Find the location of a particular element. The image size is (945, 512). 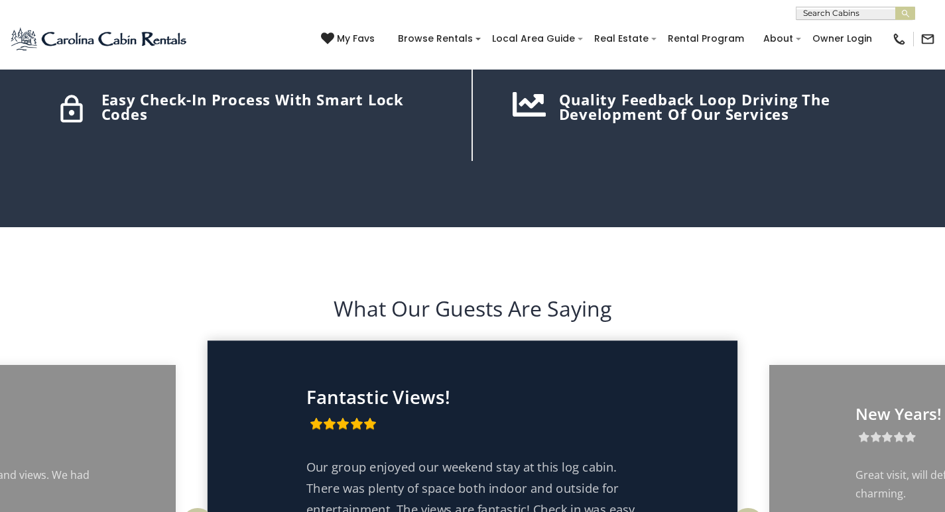

a: Rental Program is located at coordinates (705, 38).